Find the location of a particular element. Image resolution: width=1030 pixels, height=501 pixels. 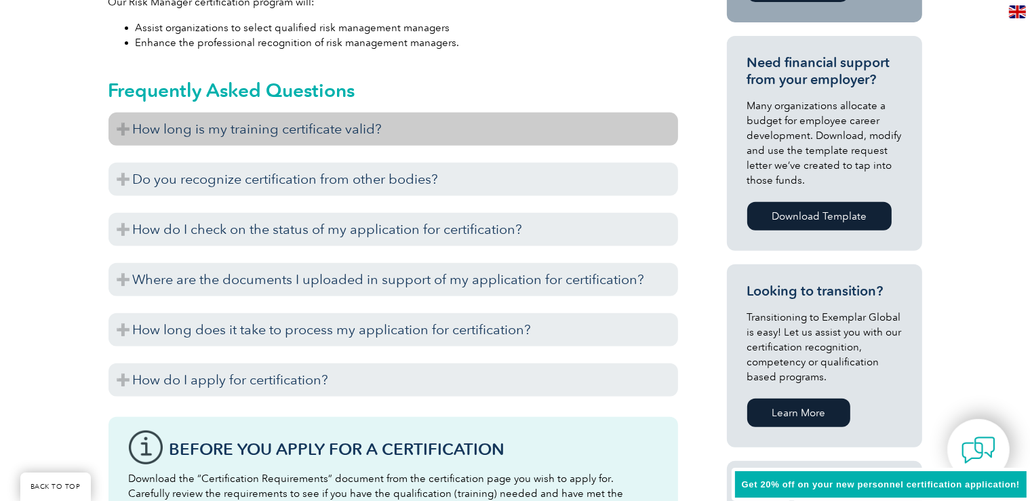

img: contact-chat.png is located at coordinates (979, 450).